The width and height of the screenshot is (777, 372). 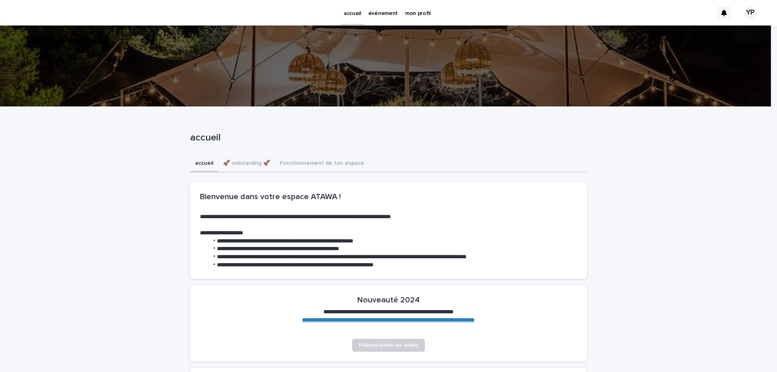 I want to click on button: 🚀 onboarding 🚀, so click(x=246, y=164).